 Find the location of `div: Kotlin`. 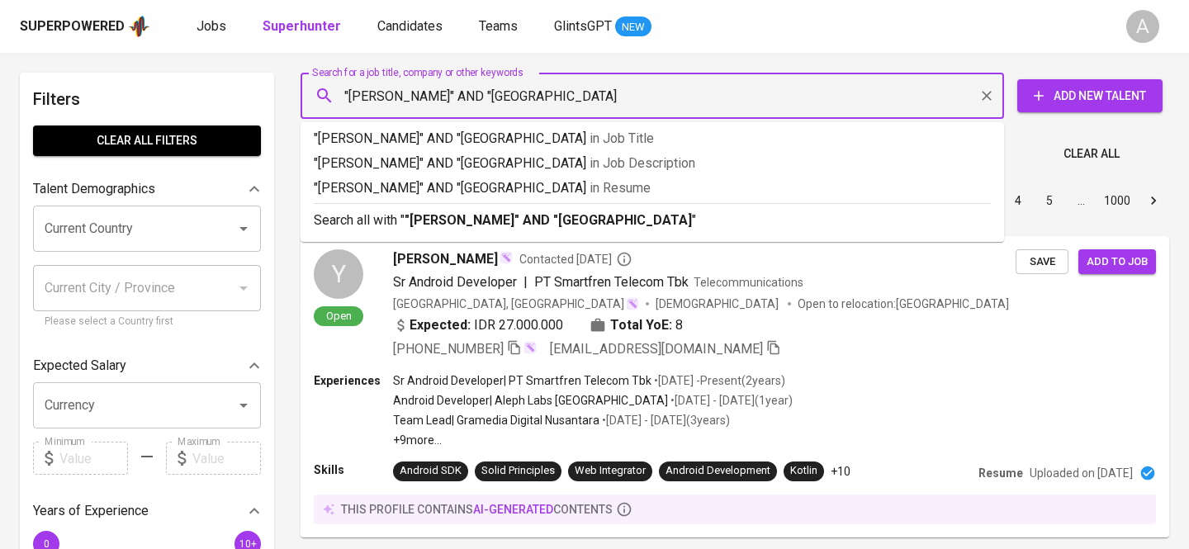

div: Kotlin is located at coordinates (803, 471).